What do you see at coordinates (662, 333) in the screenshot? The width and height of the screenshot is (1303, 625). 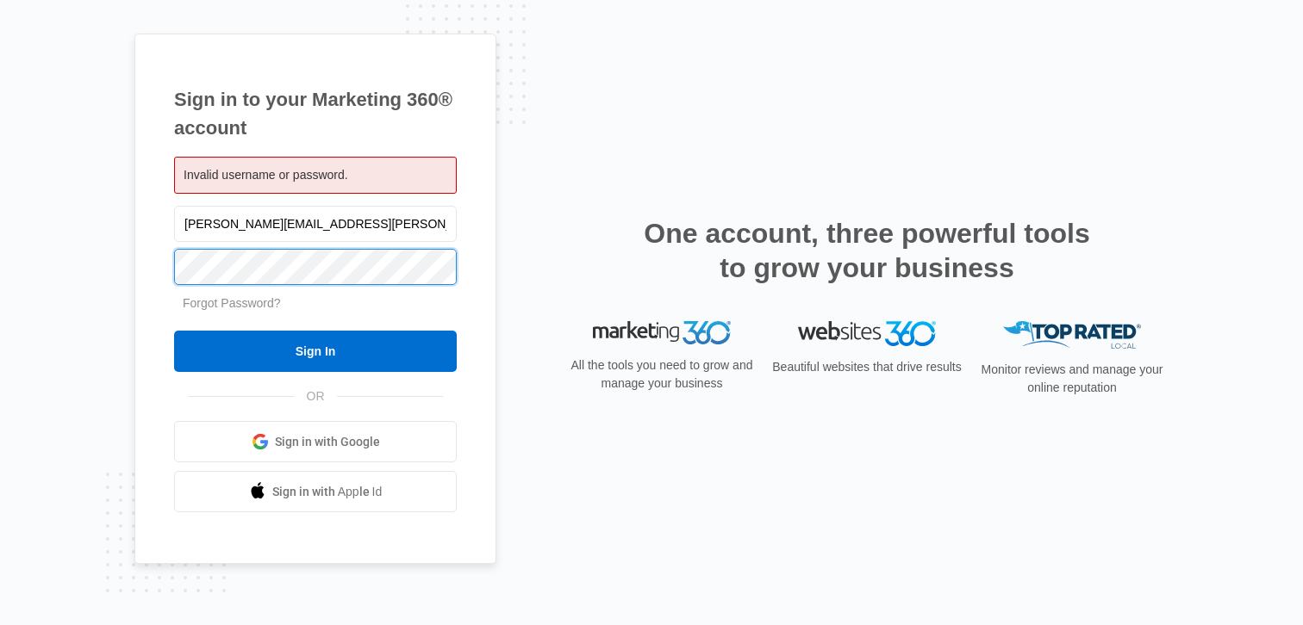 I see `img: Marketing 360` at bounding box center [662, 333].